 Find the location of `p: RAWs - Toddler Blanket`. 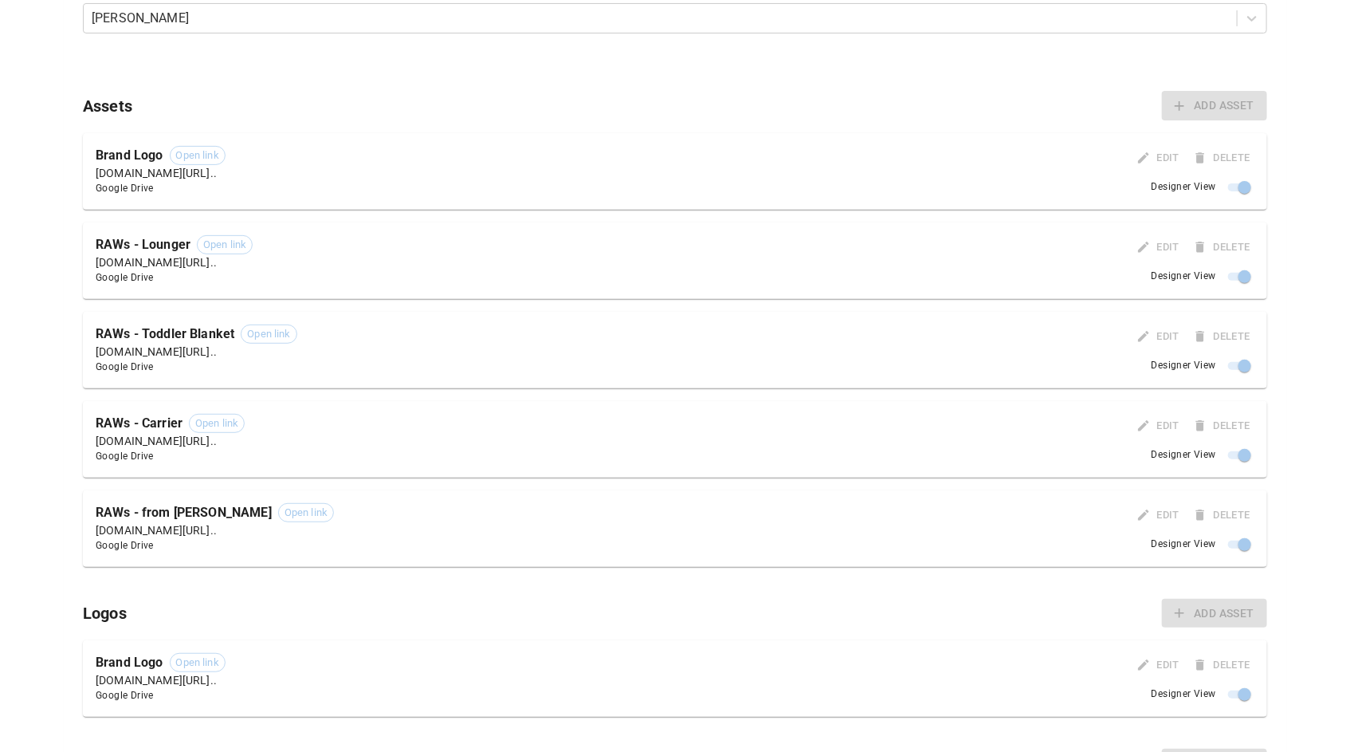

p: RAWs - Toddler Blanket is located at coordinates (165, 334).